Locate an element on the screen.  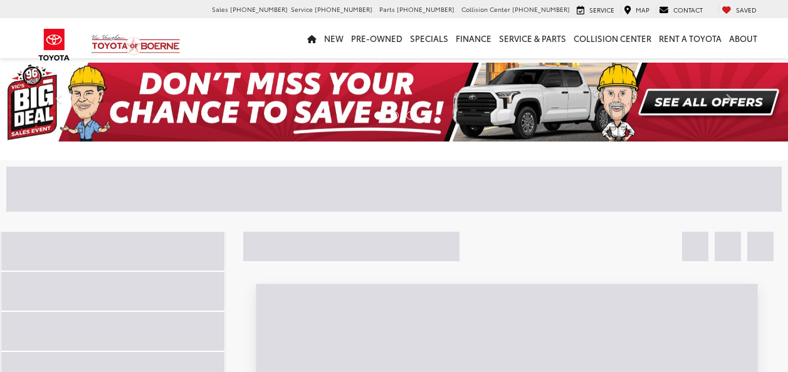
span: Map is located at coordinates (643, 9).